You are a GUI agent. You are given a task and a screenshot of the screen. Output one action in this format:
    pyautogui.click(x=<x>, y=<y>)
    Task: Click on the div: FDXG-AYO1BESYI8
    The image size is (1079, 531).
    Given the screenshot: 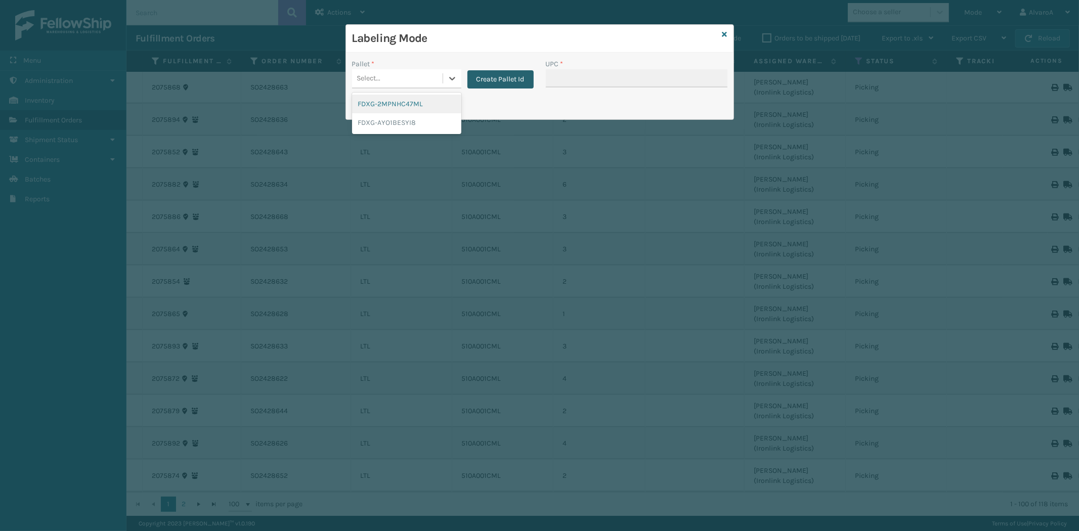 What is the action you would take?
    pyautogui.click(x=407, y=122)
    